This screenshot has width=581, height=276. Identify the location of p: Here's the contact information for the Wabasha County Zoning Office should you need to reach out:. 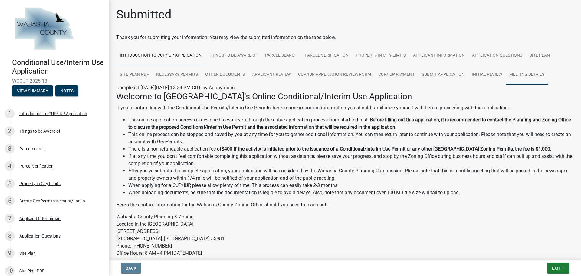
(345, 205).